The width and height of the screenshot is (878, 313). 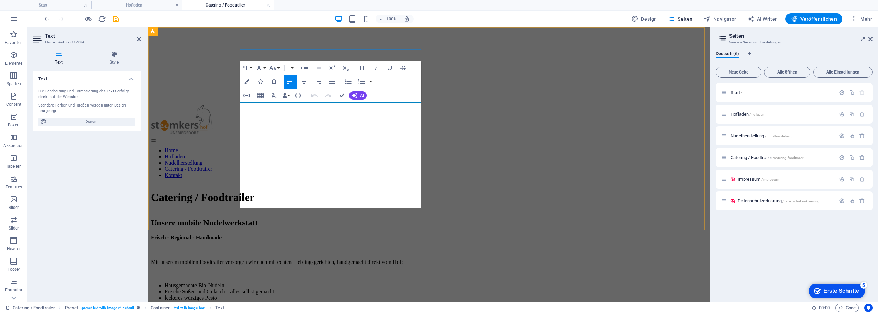 What do you see at coordinates (786, 200) in the screenshot?
I see `div: Datenschutzerklärung/datenschutzerklaerung` at bounding box center [786, 200].